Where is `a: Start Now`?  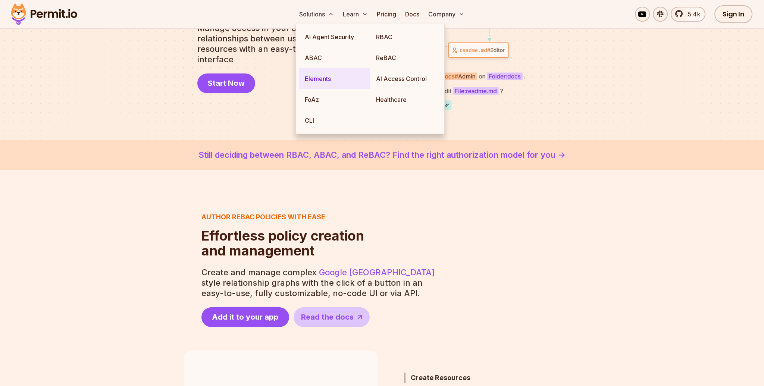 a: Start Now is located at coordinates (226, 83).